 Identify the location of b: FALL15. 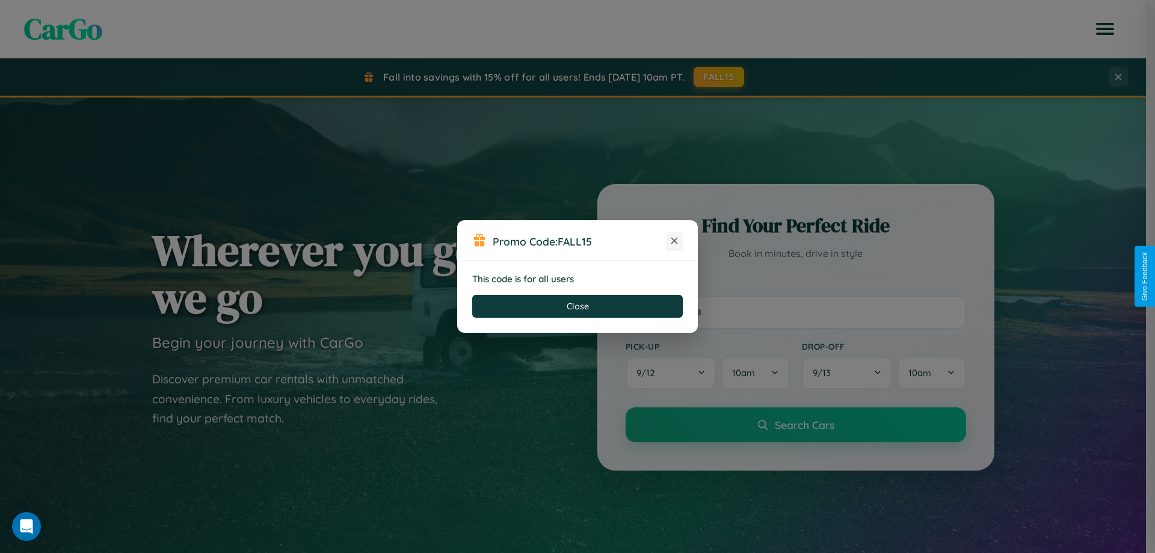
(575, 241).